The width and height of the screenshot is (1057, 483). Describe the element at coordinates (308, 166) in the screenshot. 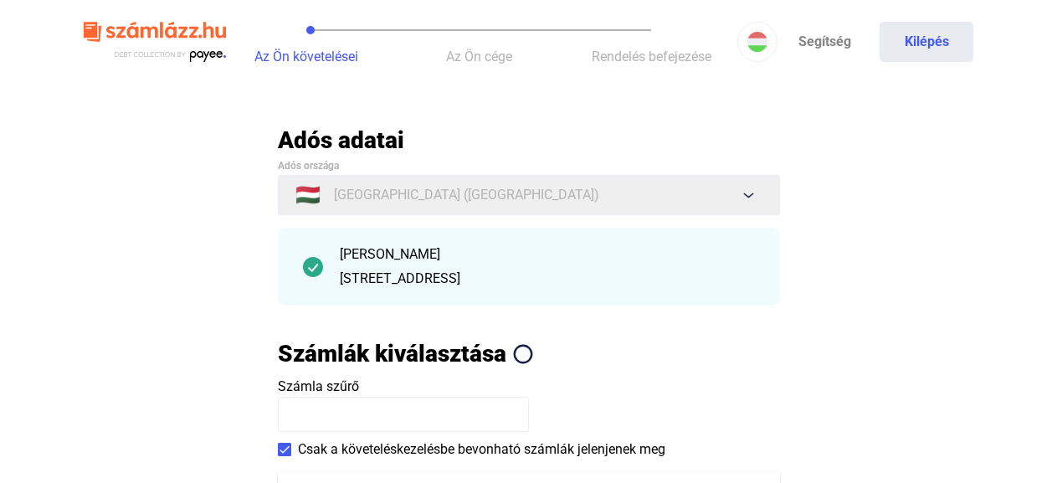

I see `span: Adós országa` at that location.